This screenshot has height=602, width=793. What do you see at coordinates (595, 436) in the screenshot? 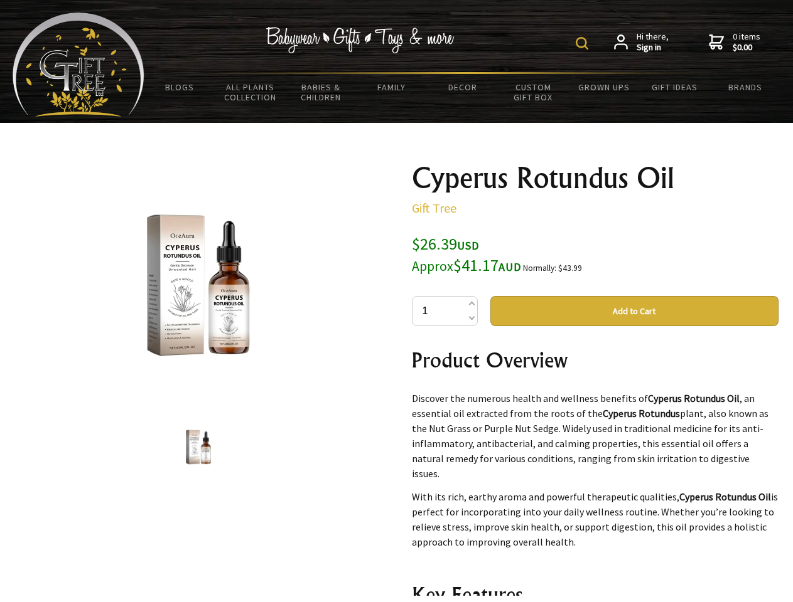
I see `p: Discover the numerous health and wellness benefits of , an essential oil extracted from the roots...` at bounding box center [595, 436].